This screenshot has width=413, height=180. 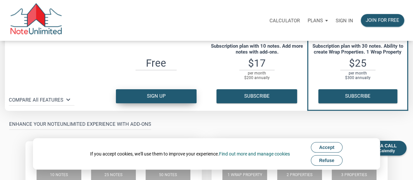 What do you see at coordinates (257, 63) in the screenshot?
I see `h3: $17` at bounding box center [257, 63].